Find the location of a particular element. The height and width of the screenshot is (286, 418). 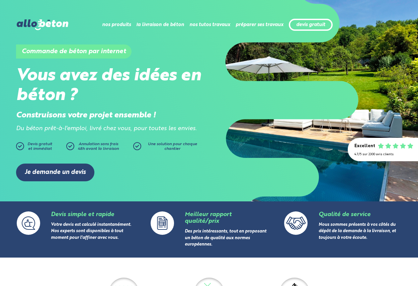

a: Une solution pour chaque chantier is located at coordinates (167, 148).